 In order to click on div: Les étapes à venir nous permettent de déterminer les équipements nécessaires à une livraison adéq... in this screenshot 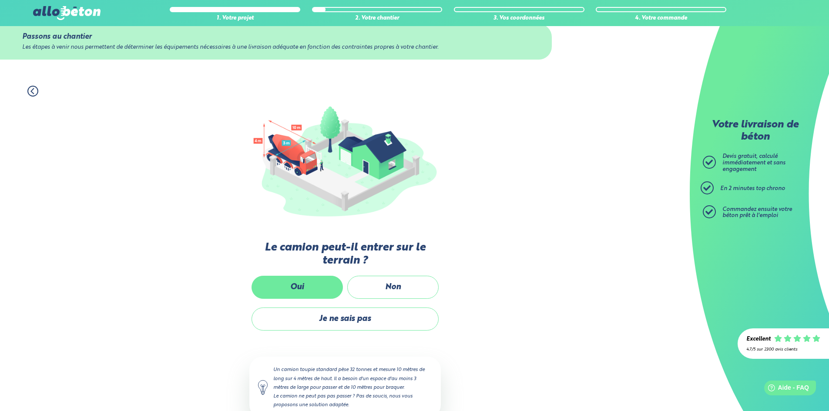, I will do `click(276, 47)`.